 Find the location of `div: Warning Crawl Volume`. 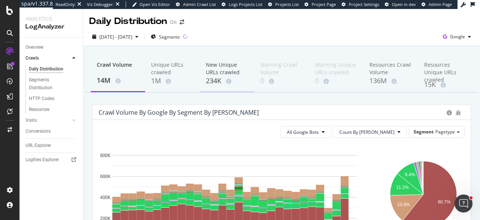

div: Warning Crawl Volume is located at coordinates (281, 69).